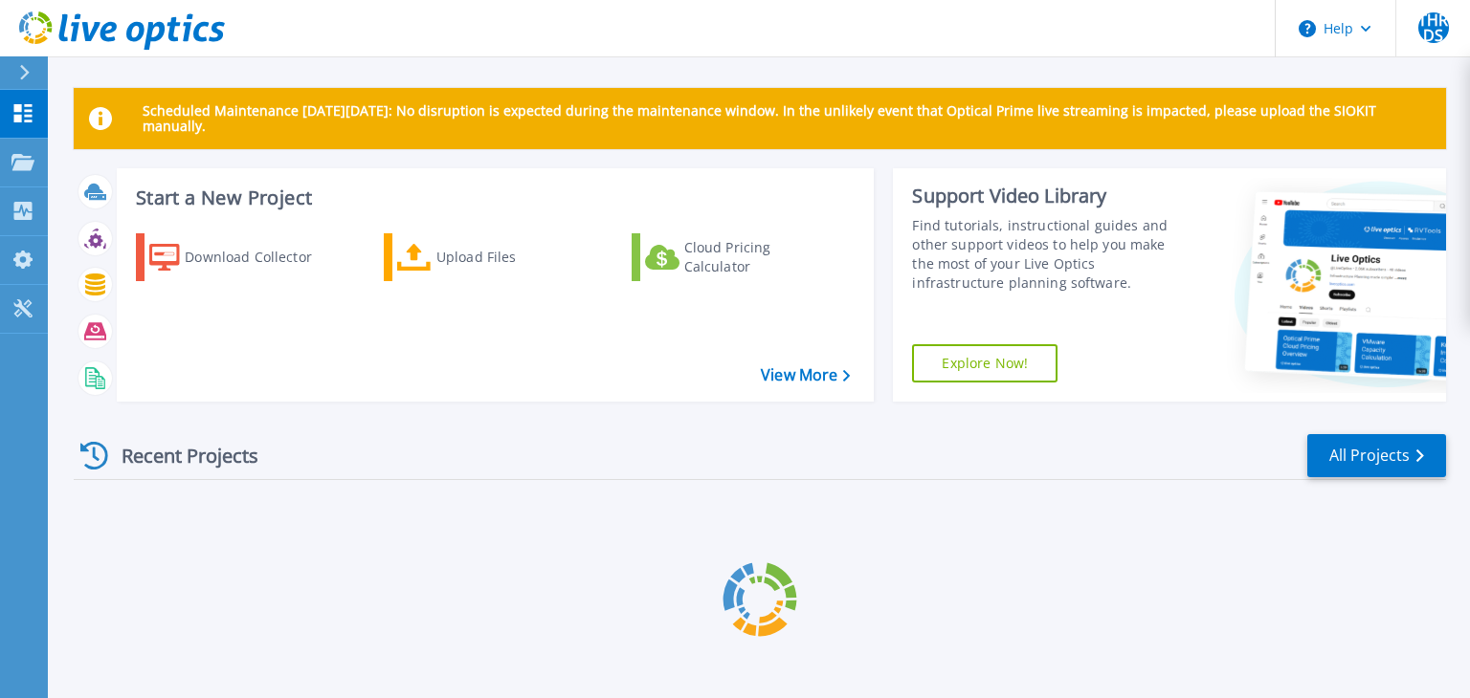 This screenshot has width=1470, height=698. What do you see at coordinates (1050, 196) in the screenshot?
I see `div: Support Video Library` at bounding box center [1050, 196].